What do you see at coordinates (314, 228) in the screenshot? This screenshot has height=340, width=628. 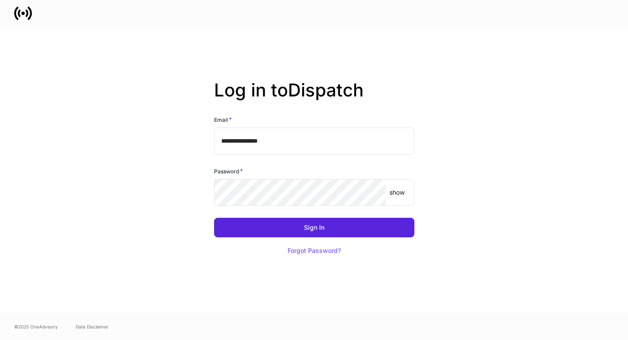 I see `button: Sign In` at bounding box center [314, 228].